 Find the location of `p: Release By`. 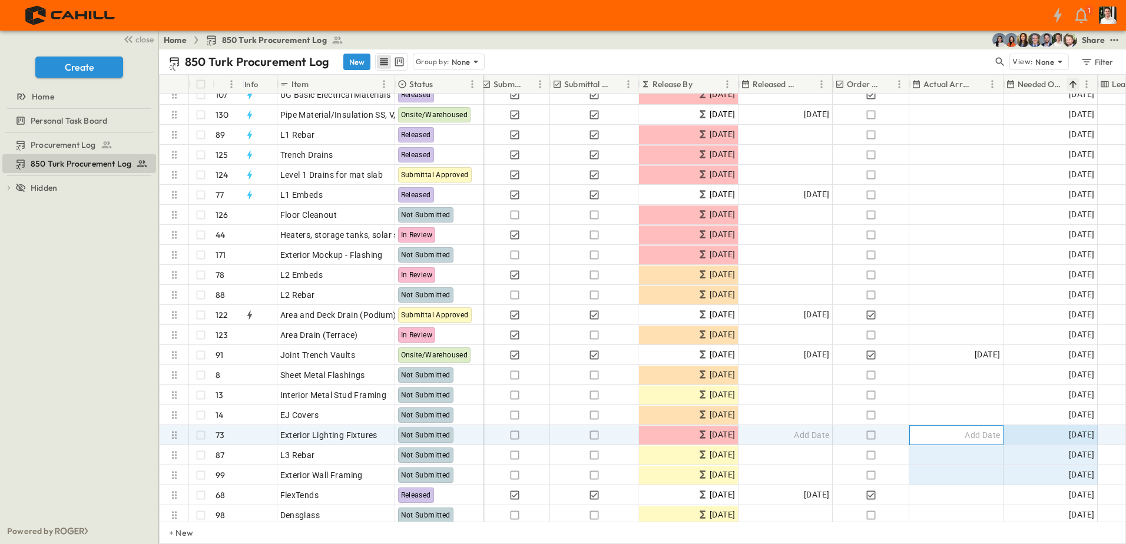

p: Release By is located at coordinates (673, 84).